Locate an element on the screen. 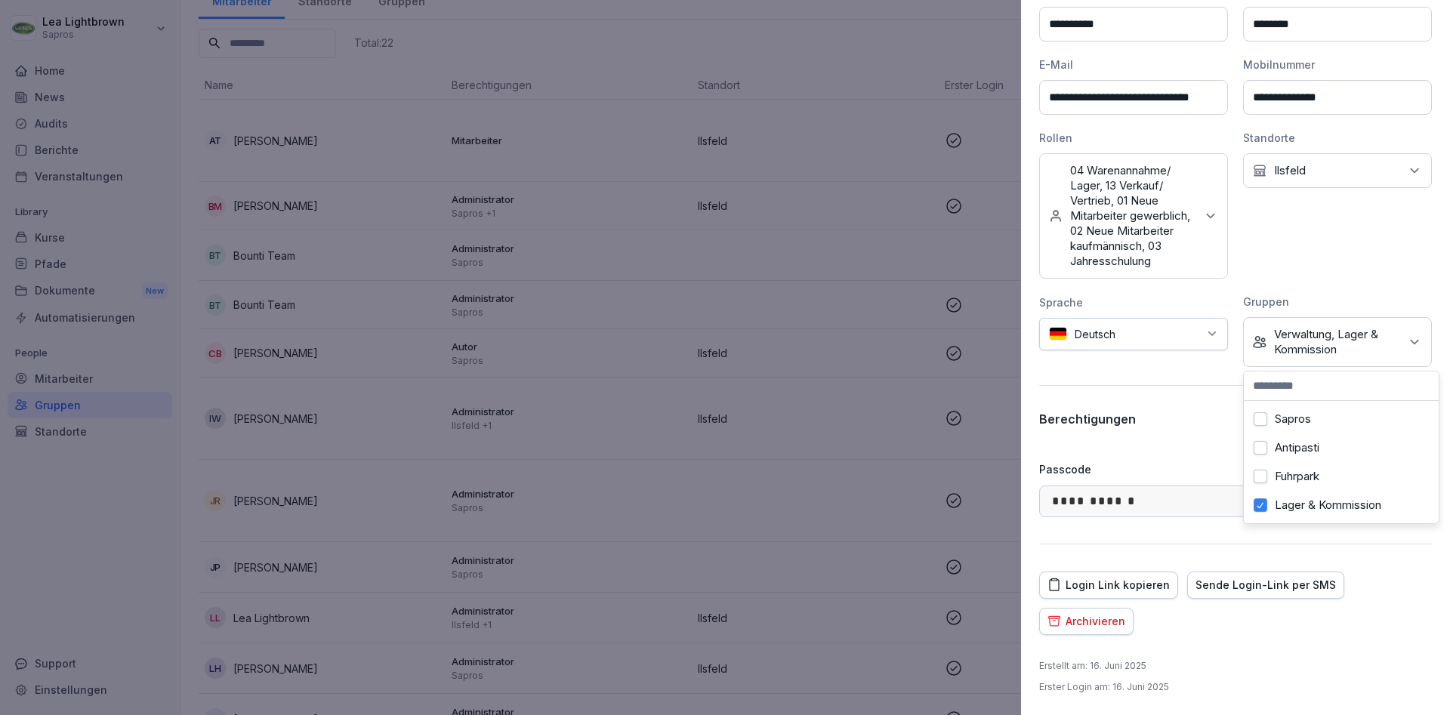  button: Archivieren is located at coordinates (1086, 621).